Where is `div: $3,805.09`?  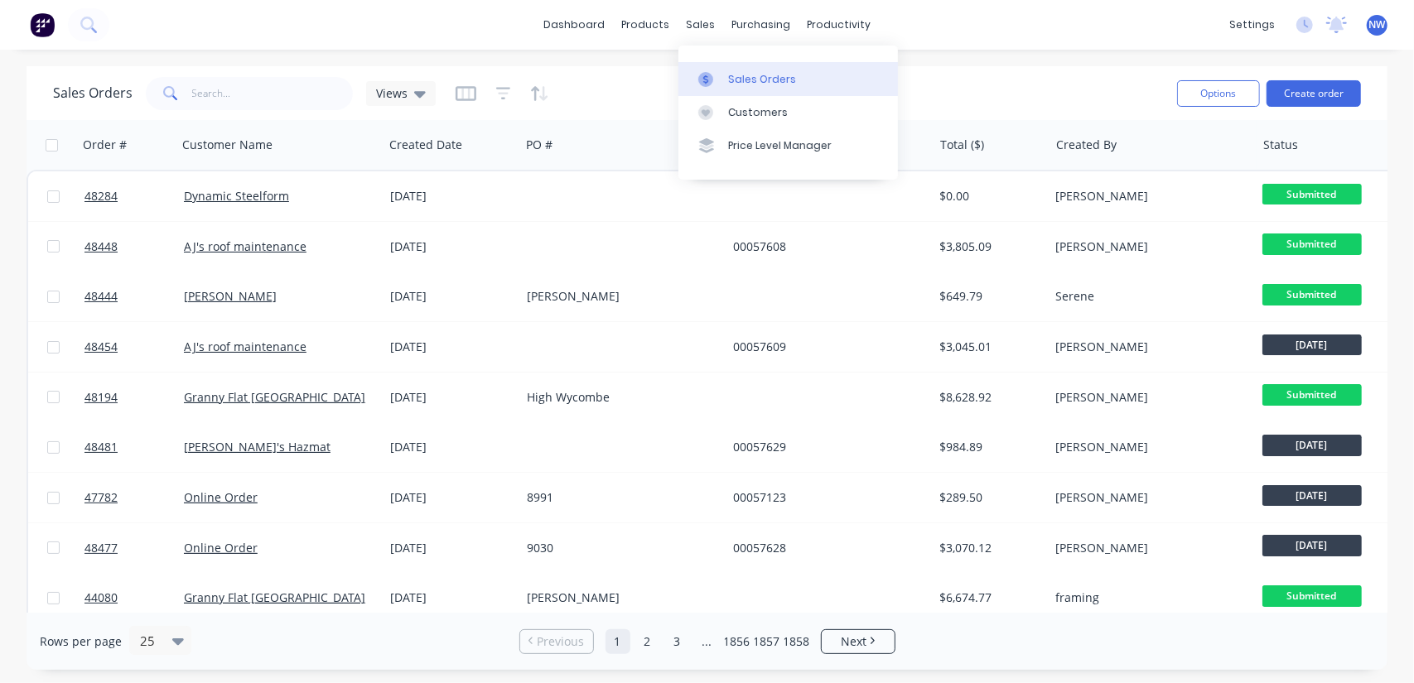
div: $3,805.09 is located at coordinates (988, 247).